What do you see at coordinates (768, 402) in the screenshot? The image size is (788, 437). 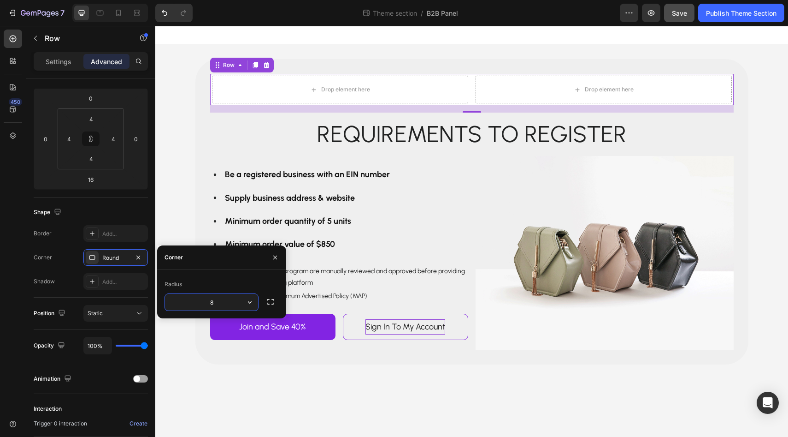 I see `div: Open Intercom Messenger` at bounding box center [768, 402].